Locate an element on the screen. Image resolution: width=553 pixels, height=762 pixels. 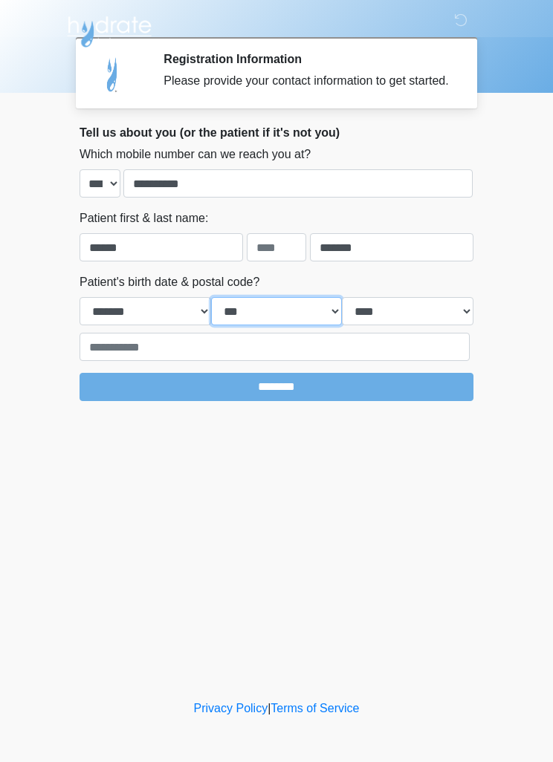
h2: Tell us about you (or the patient if it's not you) is located at coordinates (276, 132).